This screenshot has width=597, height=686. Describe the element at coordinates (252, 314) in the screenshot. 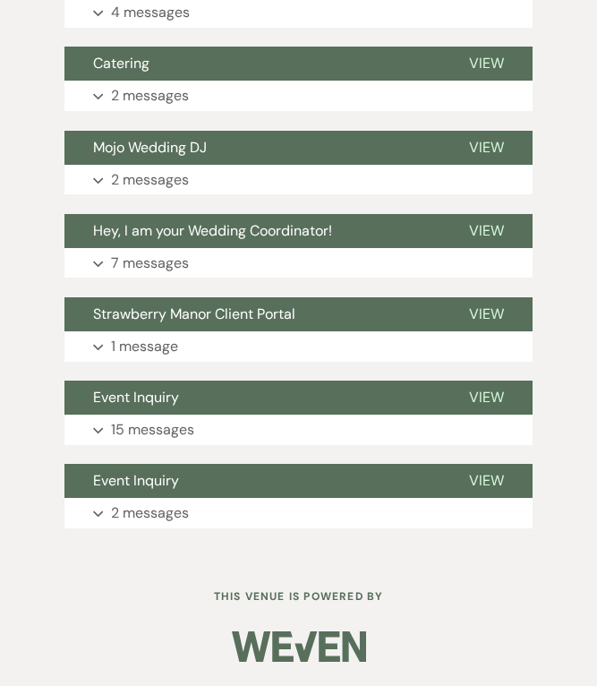

I see `button: Strawberry Manor Client Portal` at that location.